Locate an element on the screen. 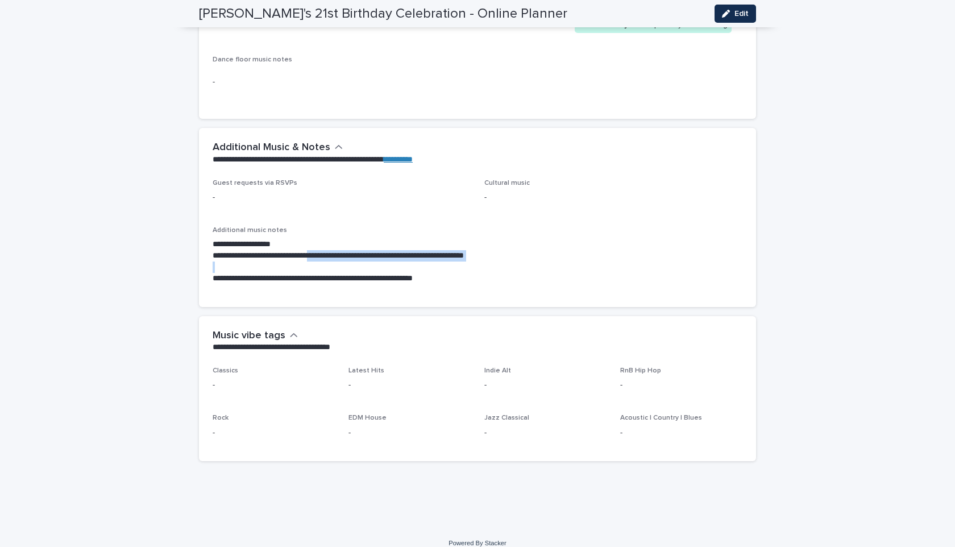 The height and width of the screenshot is (547, 955). span: RnB Hip Hop is located at coordinates (641, 371).